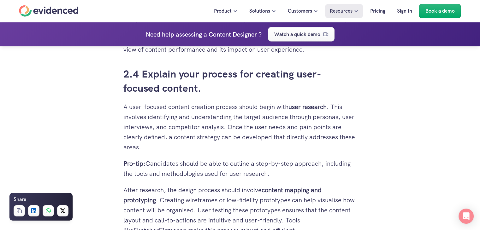 The image size is (480, 230). What do you see at coordinates (300, 11) in the screenshot?
I see `p: Customers` at bounding box center [300, 11].